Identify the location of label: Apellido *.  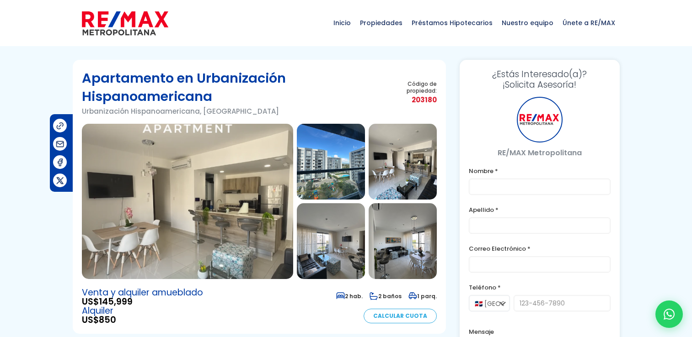
(540, 210).